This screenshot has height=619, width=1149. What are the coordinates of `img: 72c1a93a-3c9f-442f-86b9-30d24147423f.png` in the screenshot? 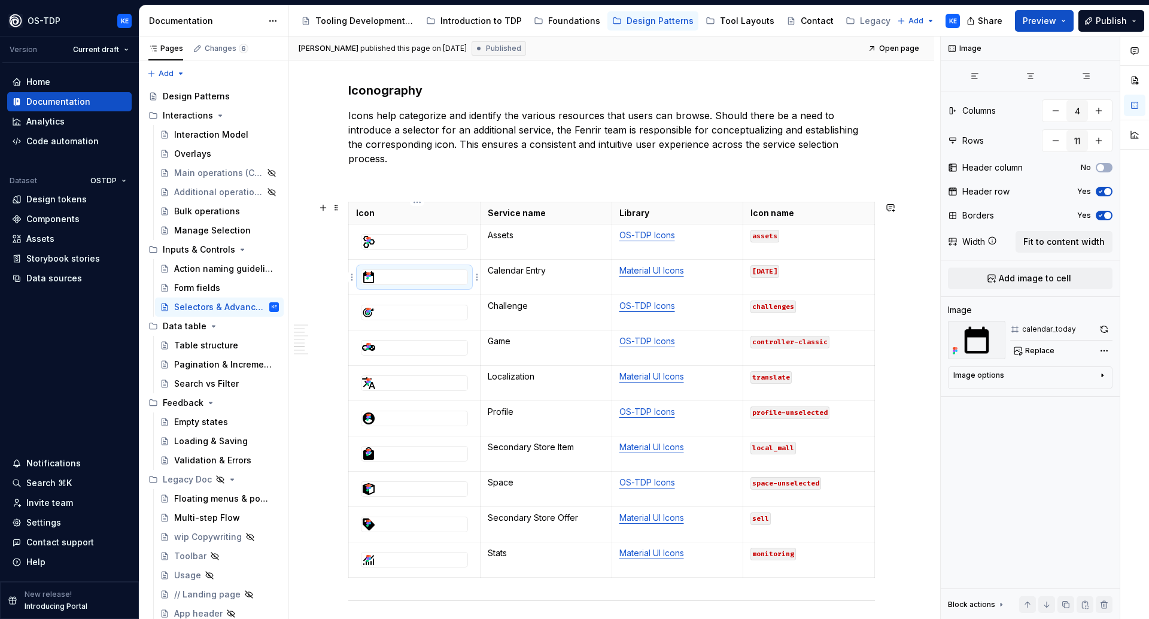 It's located at (369, 242).